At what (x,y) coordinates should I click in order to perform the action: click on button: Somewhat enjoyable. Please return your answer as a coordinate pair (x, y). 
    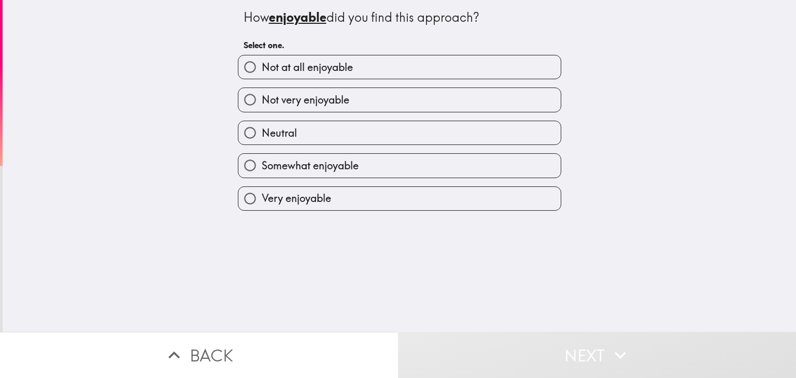
    Looking at the image, I should click on (400, 165).